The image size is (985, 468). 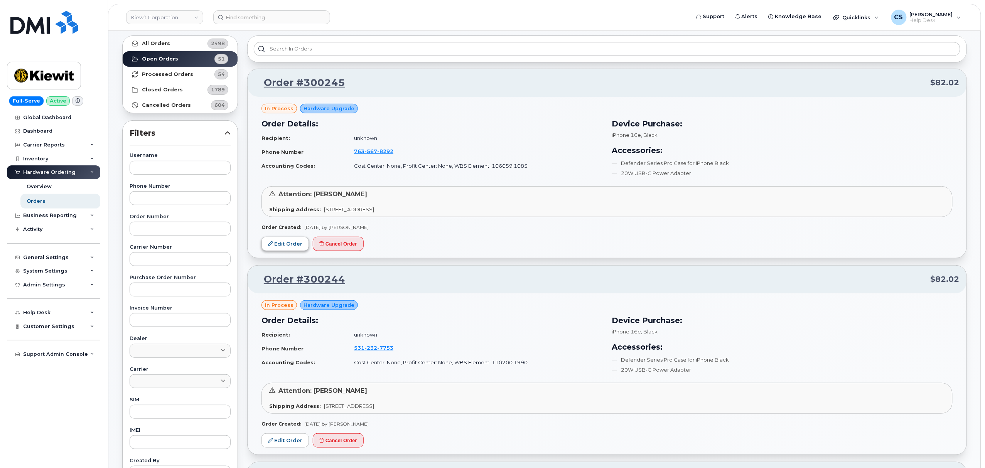 What do you see at coordinates (795, 17) in the screenshot?
I see `a: Knowledge Base` at bounding box center [795, 17].